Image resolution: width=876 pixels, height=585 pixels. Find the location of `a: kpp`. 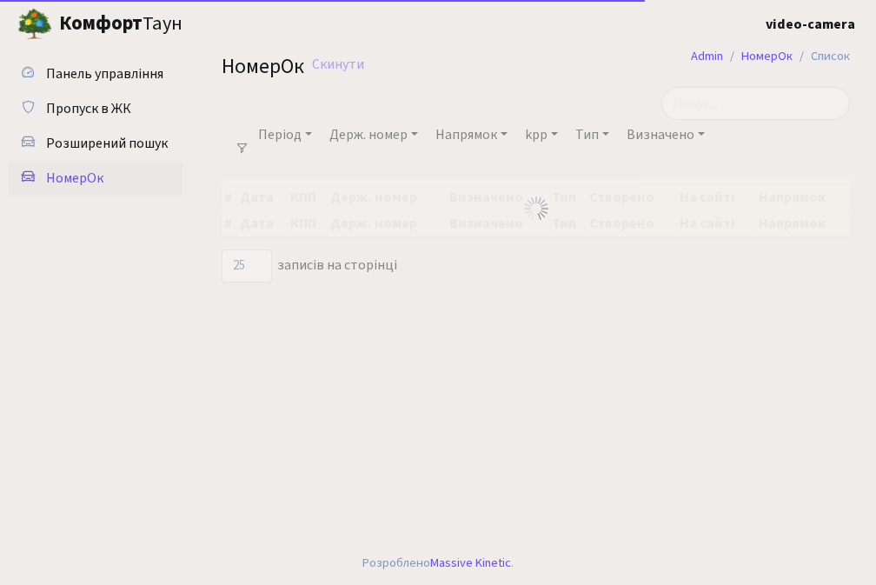

a: kpp is located at coordinates (541, 135).